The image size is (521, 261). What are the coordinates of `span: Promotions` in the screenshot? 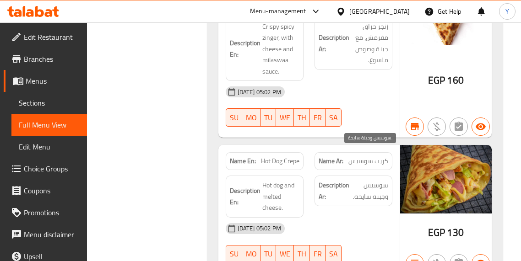 It's located at (52, 213).